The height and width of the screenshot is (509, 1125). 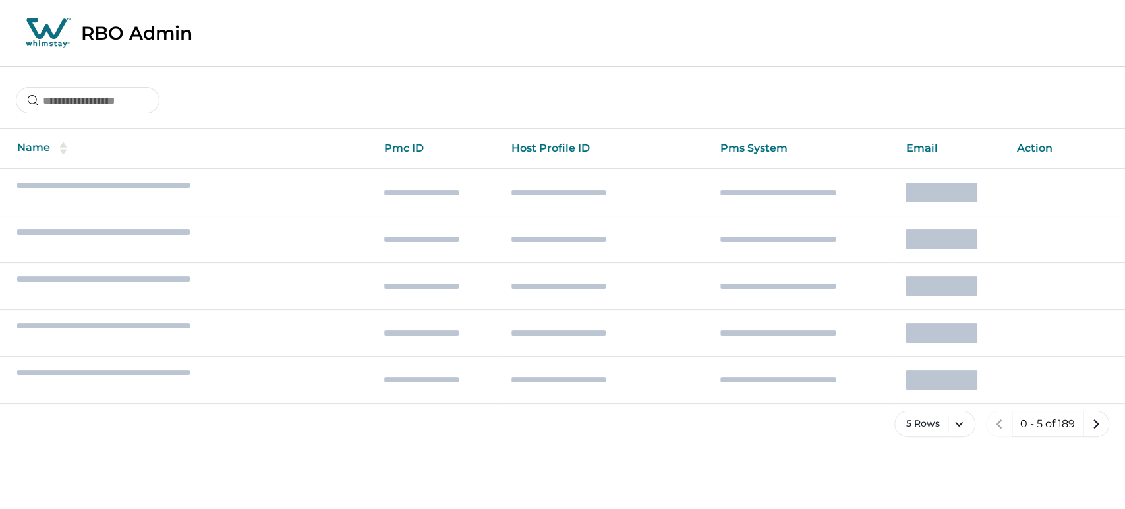 I want to click on th: Pms System, so click(x=802, y=148).